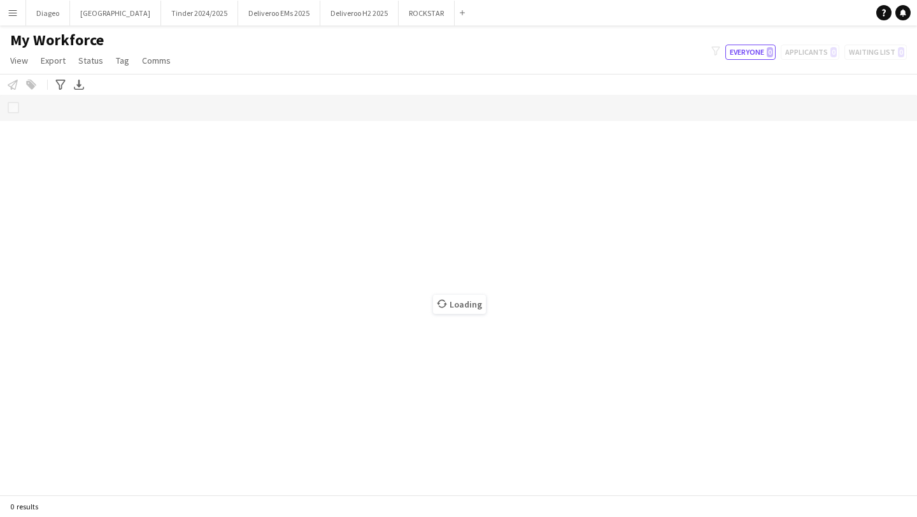 The image size is (917, 517). Describe the element at coordinates (53, 60) in the screenshot. I see `span: Export` at that location.